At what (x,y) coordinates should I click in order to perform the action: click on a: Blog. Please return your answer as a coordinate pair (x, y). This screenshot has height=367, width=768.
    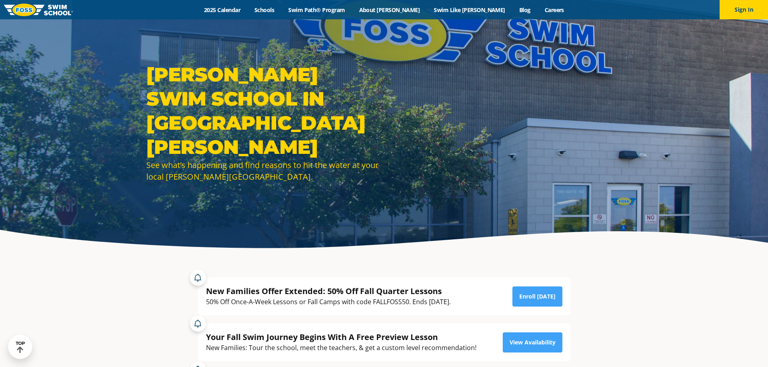
    Looking at the image, I should click on (524, 10).